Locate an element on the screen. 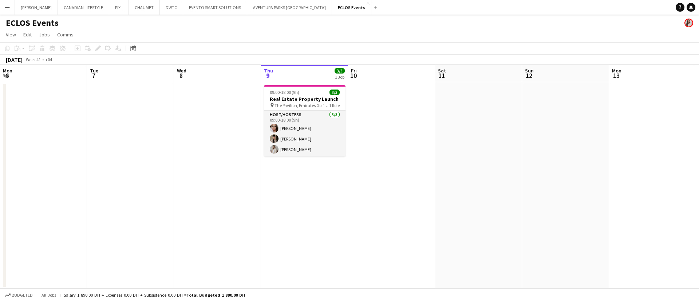 This screenshot has height=301, width=699. span: The Pavilion, Emirates Golf Club is located at coordinates (302, 105).